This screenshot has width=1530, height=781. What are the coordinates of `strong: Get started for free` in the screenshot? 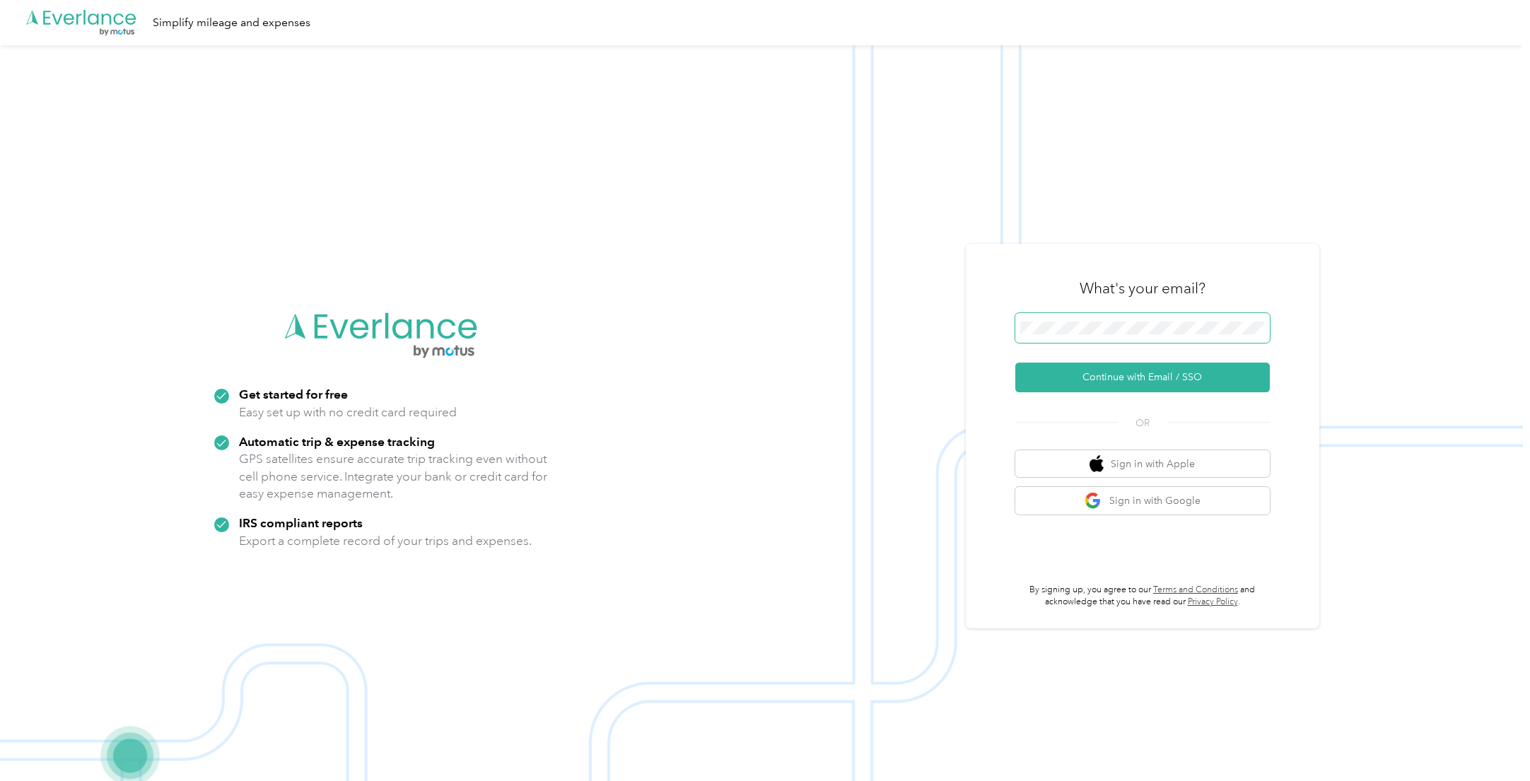 It's located at (293, 394).